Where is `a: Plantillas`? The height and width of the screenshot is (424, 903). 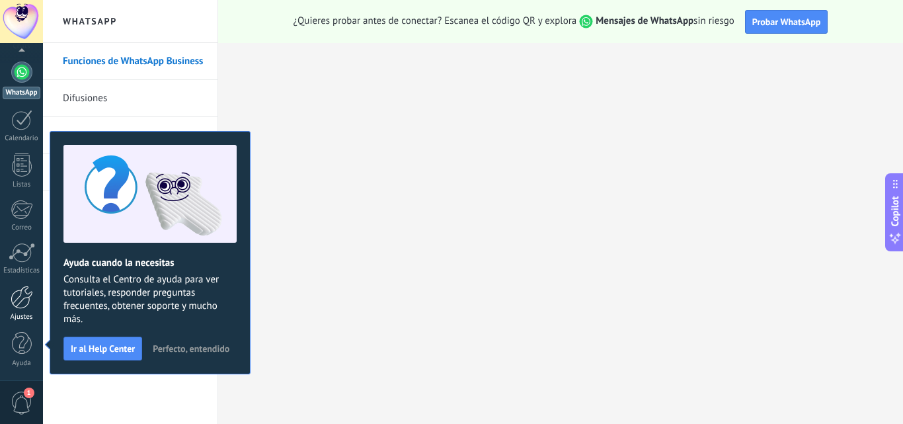 a: Plantillas is located at coordinates (133, 135).